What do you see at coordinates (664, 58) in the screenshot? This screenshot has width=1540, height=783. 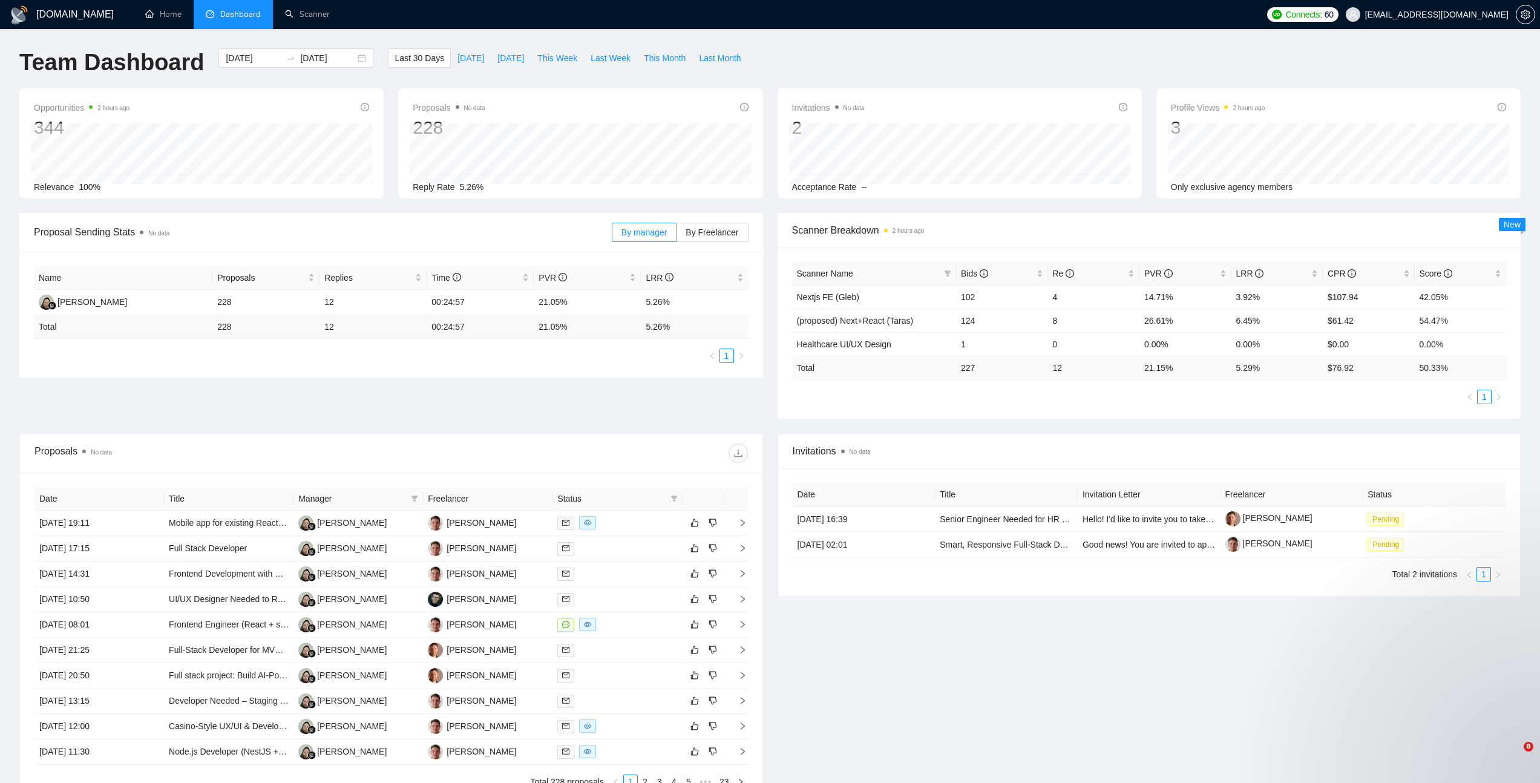 I see `span: This Month` at bounding box center [664, 58].